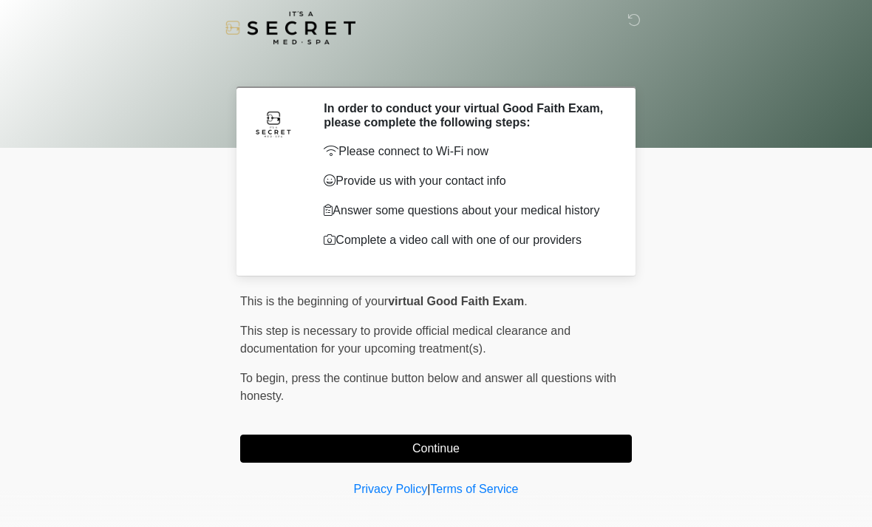  I want to click on p: Answer some questions about your medical history, so click(466, 211).